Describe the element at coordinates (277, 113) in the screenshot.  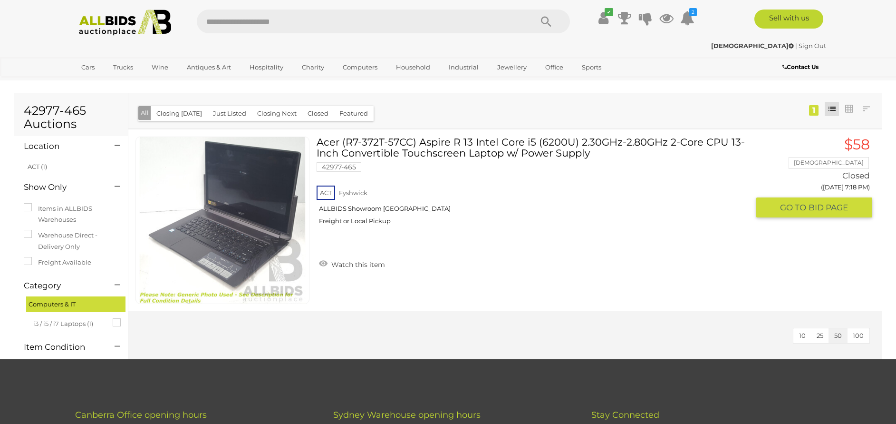
I see `button: Closing Next` at that location.